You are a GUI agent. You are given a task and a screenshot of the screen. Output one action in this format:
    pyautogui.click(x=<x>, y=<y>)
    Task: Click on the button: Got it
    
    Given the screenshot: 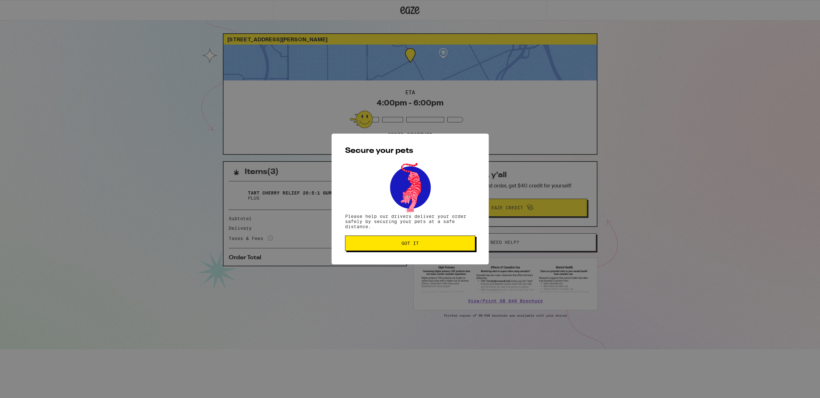 What is the action you would take?
    pyautogui.click(x=410, y=243)
    